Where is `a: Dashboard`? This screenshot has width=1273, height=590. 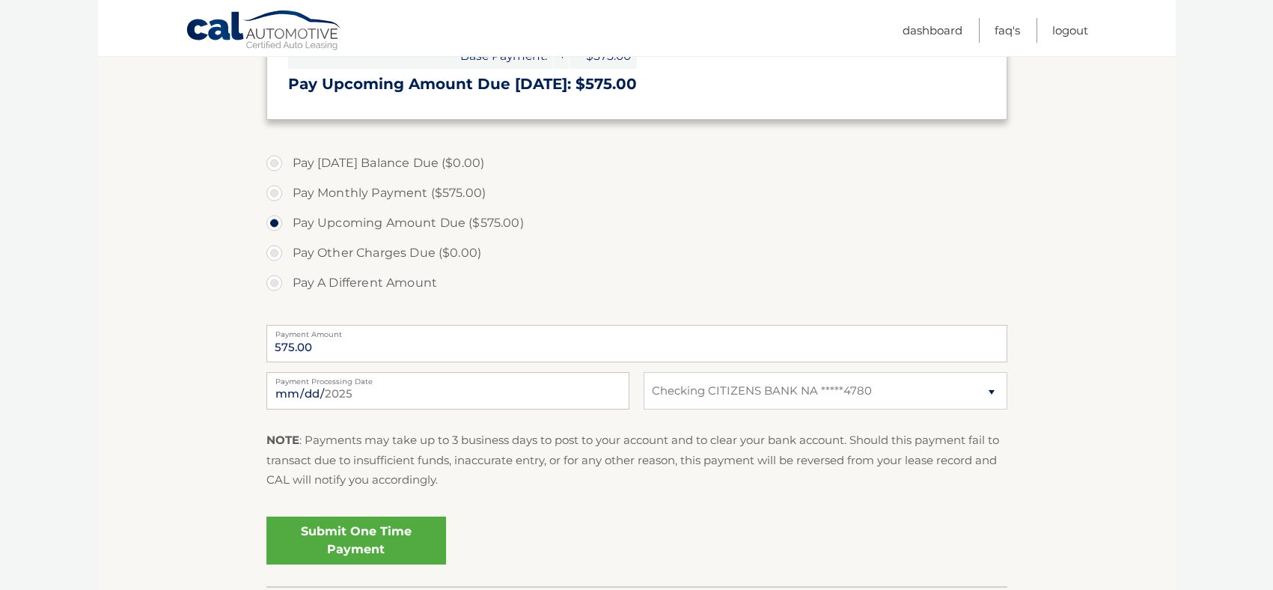 a: Dashboard is located at coordinates (933, 30).